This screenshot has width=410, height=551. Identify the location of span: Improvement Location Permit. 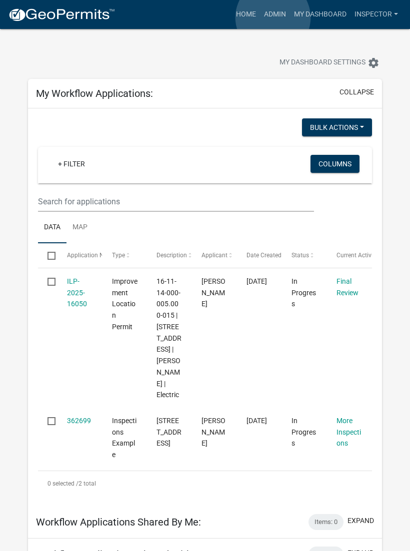
(124, 304).